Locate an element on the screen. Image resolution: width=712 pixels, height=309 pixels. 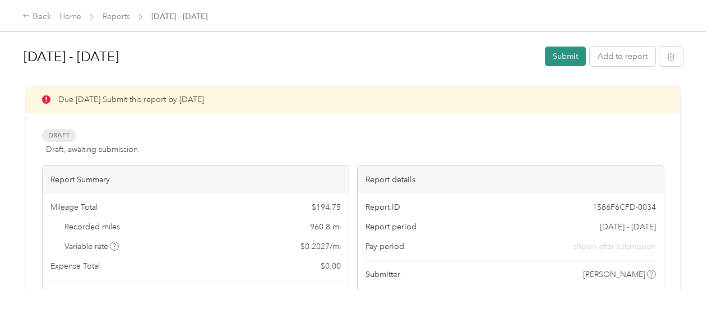
span: $ 0.2027 / mi is located at coordinates (321, 246).